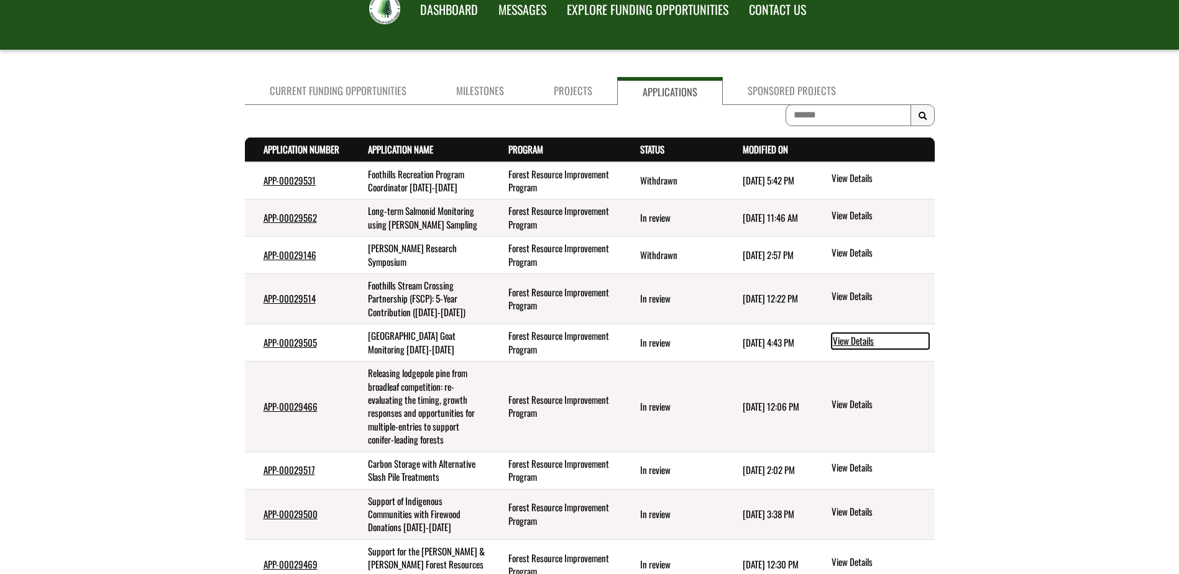 Image resolution: width=1179 pixels, height=574 pixels. What do you see at coordinates (297, 299) in the screenshot?
I see `td: APP-00029514` at bounding box center [297, 299].